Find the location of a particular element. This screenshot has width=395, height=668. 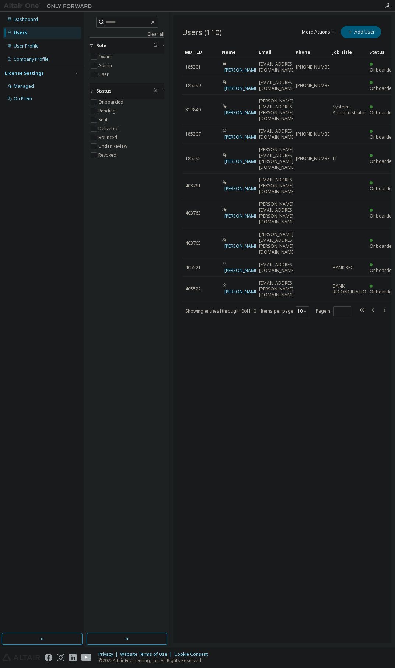

img: instagram.svg is located at coordinates (60, 657).